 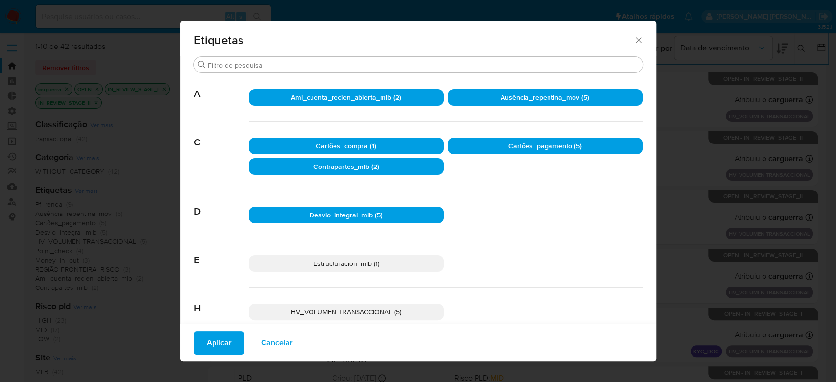 What do you see at coordinates (219, 343) in the screenshot?
I see `button: Aplicar` at bounding box center [219, 343].